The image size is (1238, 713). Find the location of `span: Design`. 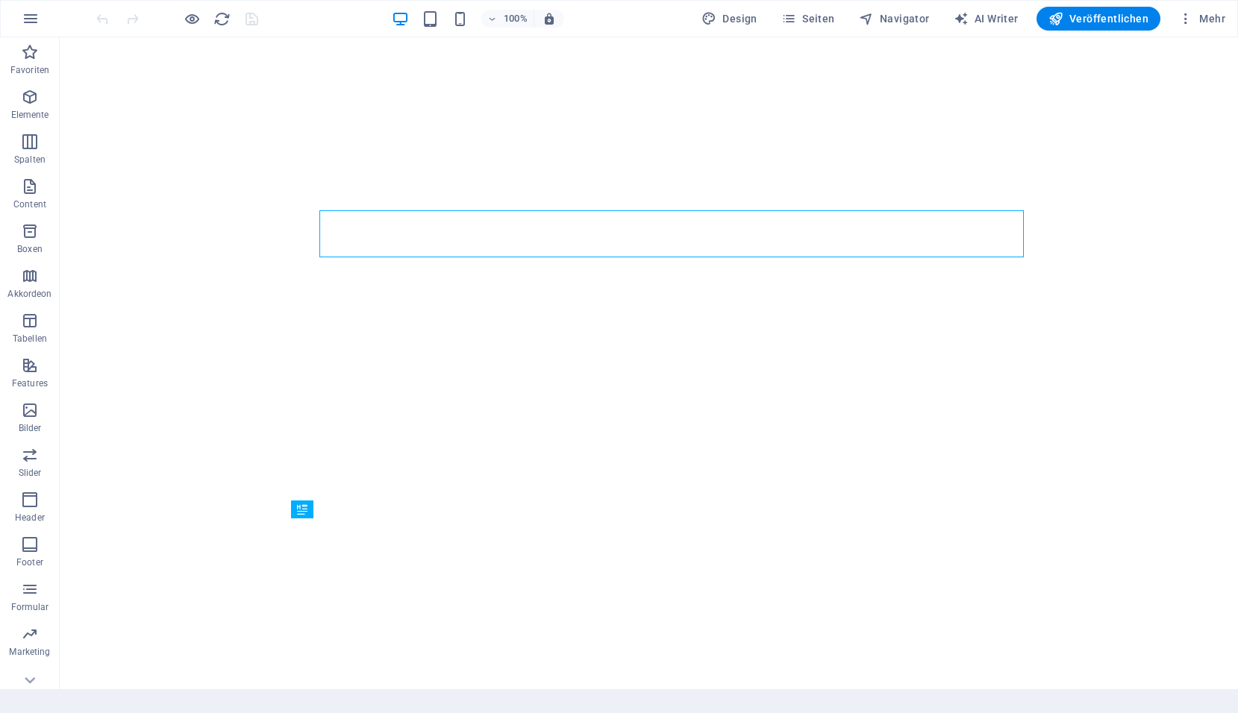

span: Design is located at coordinates (729, 19).